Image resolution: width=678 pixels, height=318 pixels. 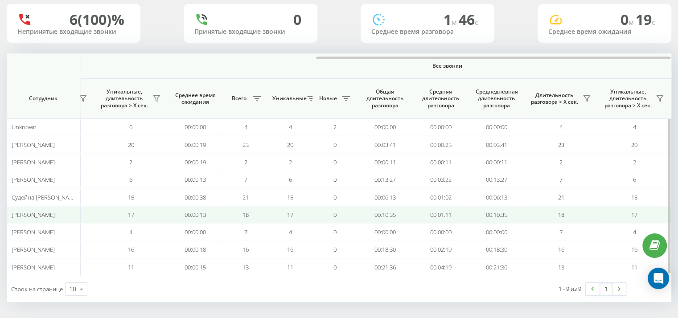 What do you see at coordinates (606, 290) in the screenshot?
I see `a: 1` at bounding box center [606, 290].